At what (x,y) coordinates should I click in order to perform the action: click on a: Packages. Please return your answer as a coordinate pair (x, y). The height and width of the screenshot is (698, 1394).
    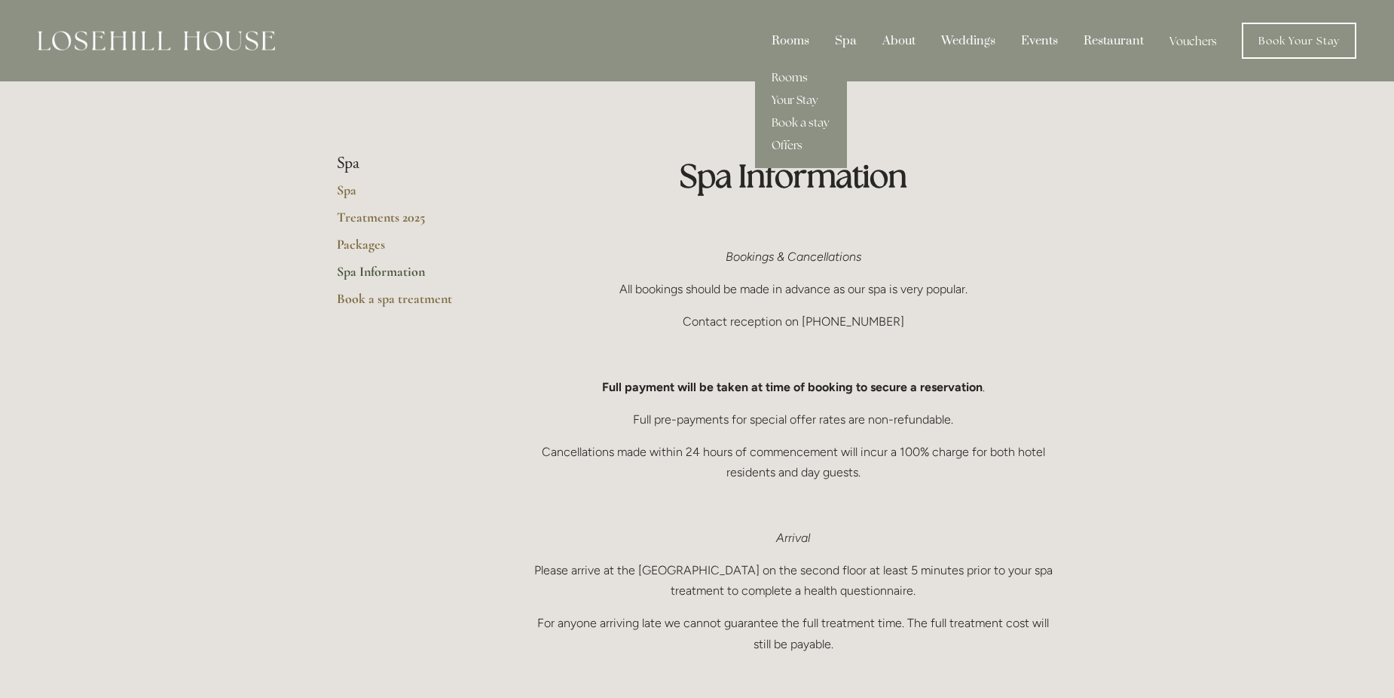
    Looking at the image, I should click on (408, 249).